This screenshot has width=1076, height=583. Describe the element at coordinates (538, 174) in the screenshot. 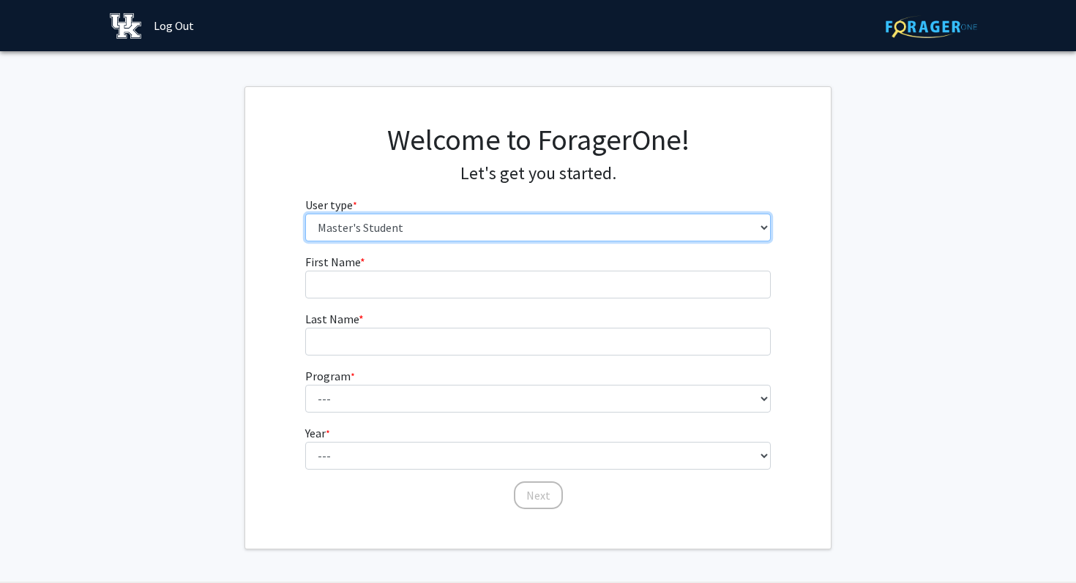

I see `h4: Let's get you started.` at that location.